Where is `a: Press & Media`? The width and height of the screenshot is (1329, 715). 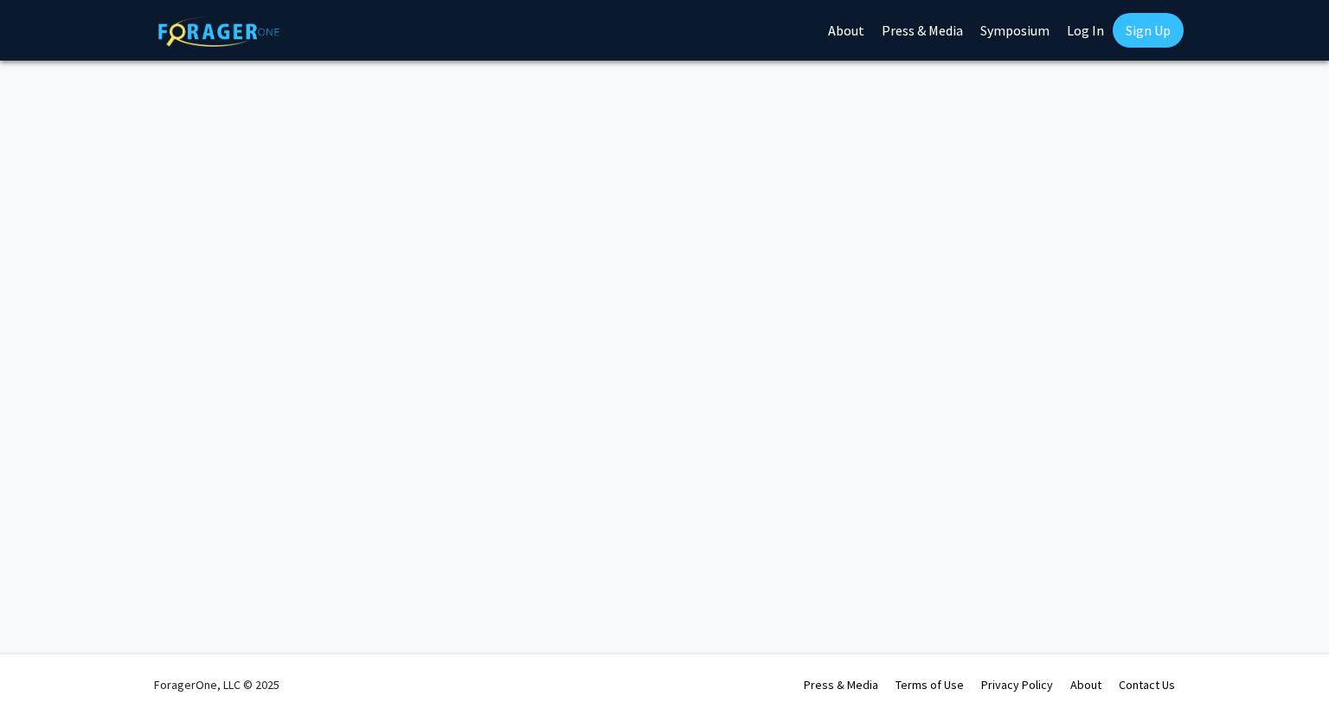 a: Press & Media is located at coordinates (841, 685).